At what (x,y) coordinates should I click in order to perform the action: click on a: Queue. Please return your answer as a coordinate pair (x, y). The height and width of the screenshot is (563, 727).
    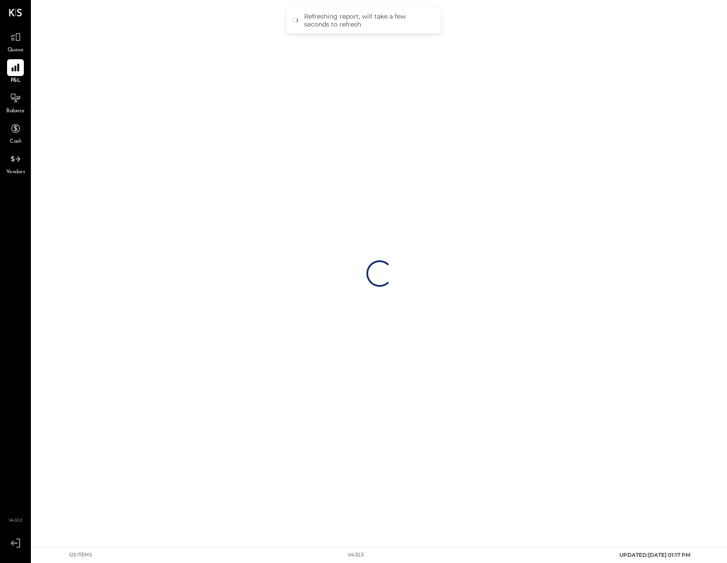
    Looking at the image, I should click on (15, 42).